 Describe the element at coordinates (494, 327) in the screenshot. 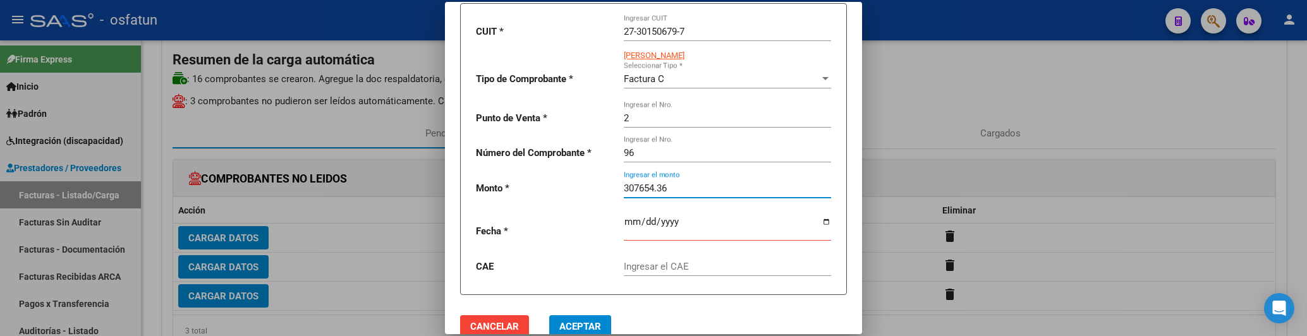

I see `span: Cancelar` at that location.